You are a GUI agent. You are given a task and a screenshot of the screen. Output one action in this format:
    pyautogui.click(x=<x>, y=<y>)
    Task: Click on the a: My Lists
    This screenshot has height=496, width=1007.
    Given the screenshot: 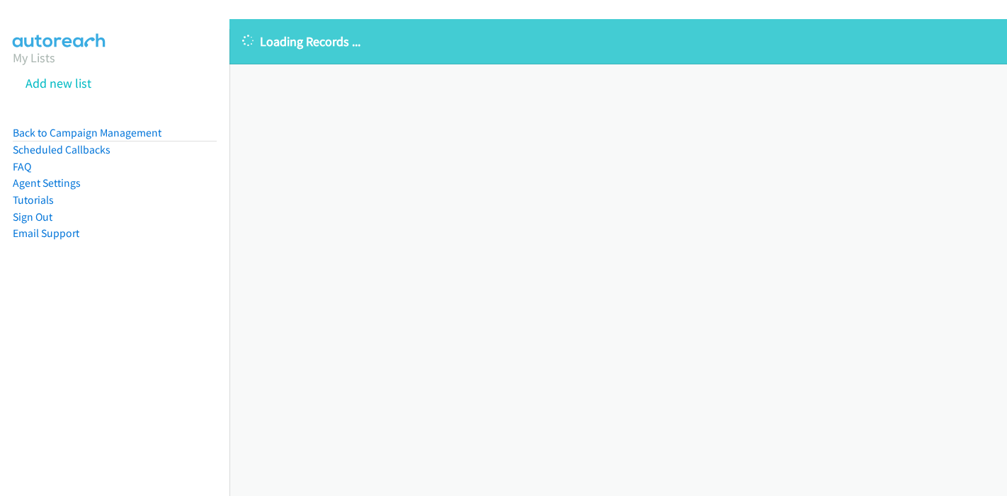 What is the action you would take?
    pyautogui.click(x=34, y=57)
    